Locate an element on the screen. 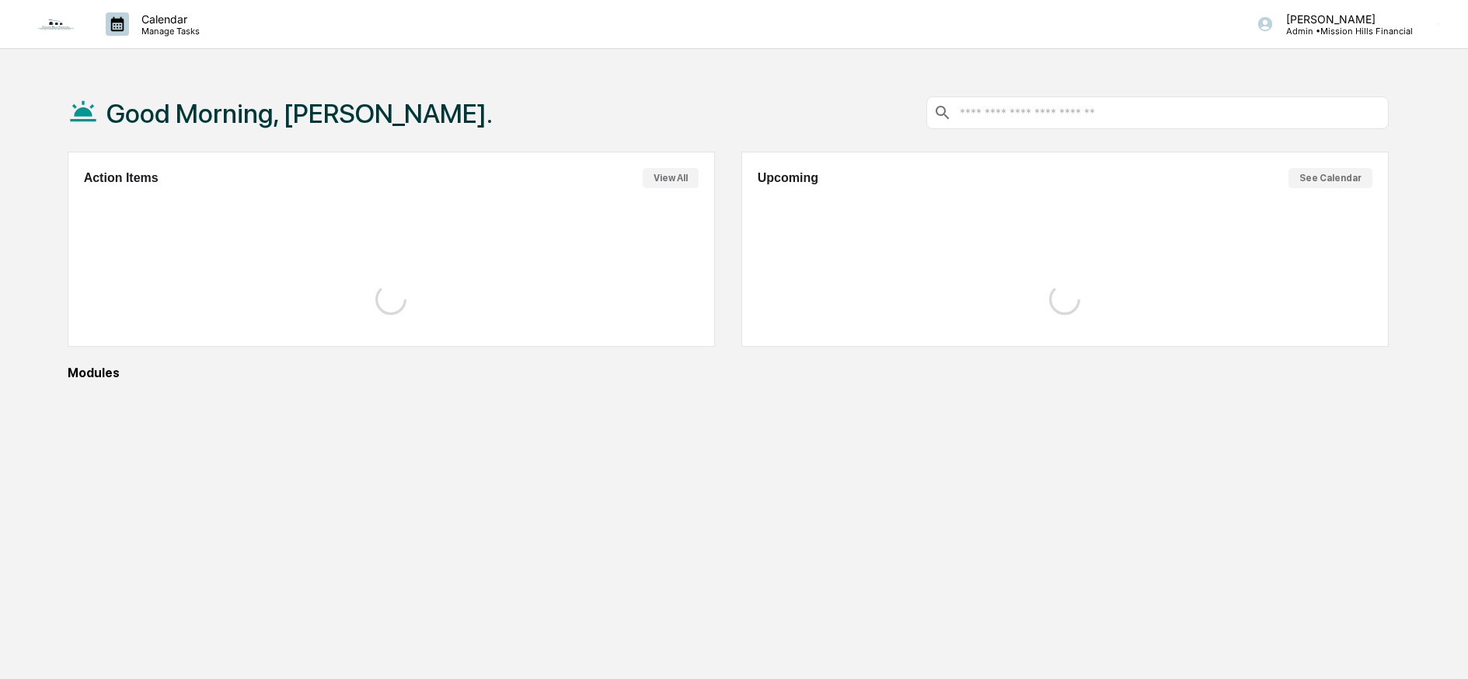 The image size is (1468, 679). button: See Calendar is located at coordinates (1331, 178).